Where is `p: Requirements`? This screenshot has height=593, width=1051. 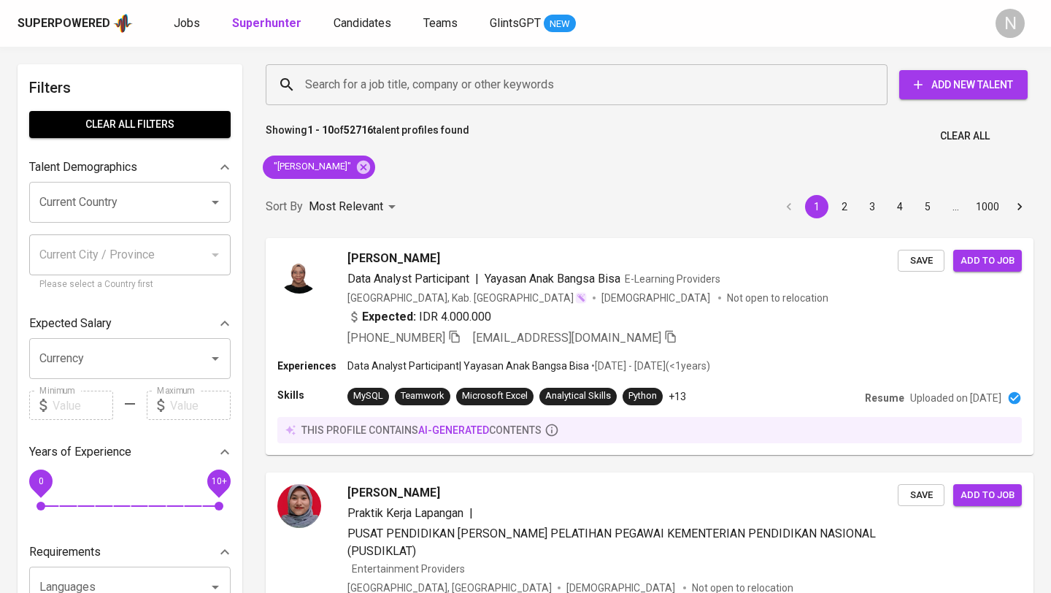
p: Requirements is located at coordinates (65, 552).